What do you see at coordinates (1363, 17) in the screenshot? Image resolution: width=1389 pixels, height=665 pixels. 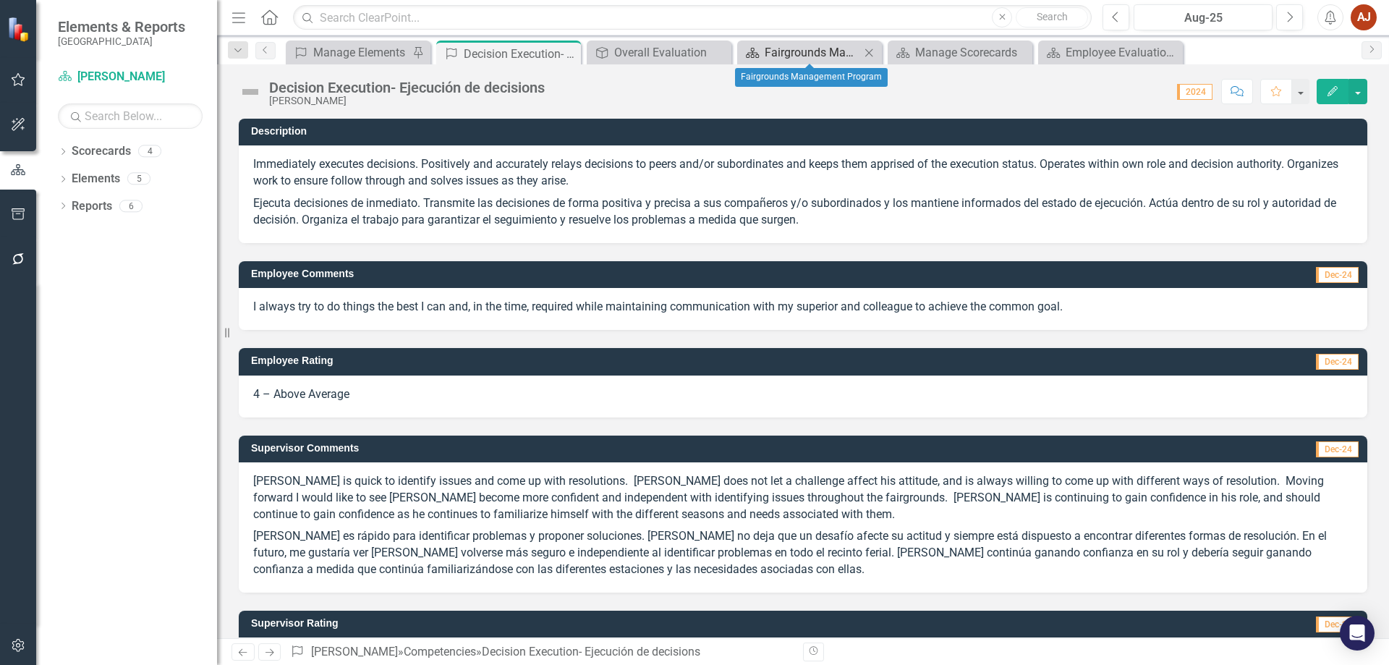 I see `div: AJ` at bounding box center [1363, 17].